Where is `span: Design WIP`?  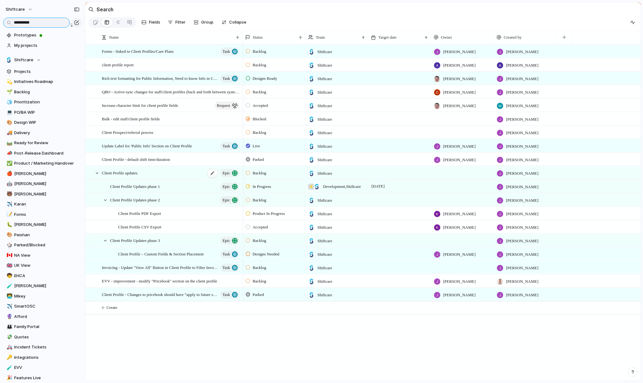
span: Design WIP is located at coordinates (47, 122).